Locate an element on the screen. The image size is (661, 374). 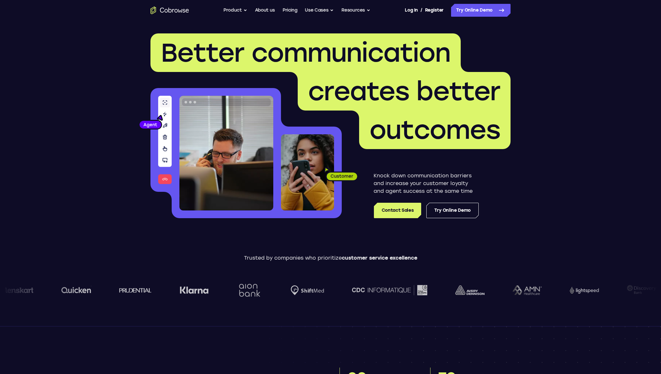
img: Aion Bank is located at coordinates (249, 290).